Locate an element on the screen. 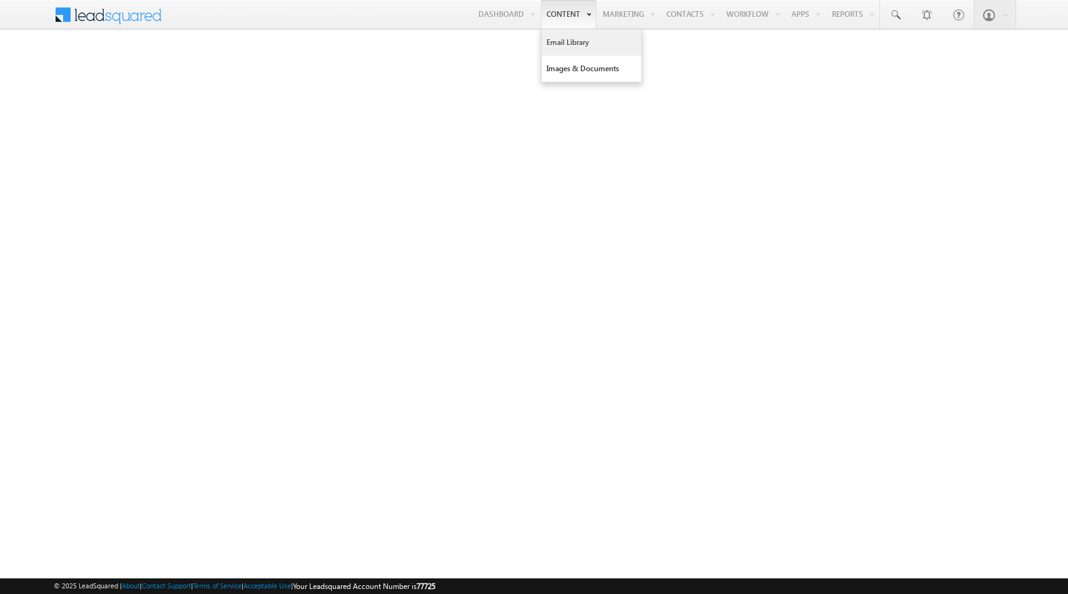 The image size is (1068, 594). a: About is located at coordinates (131, 585).